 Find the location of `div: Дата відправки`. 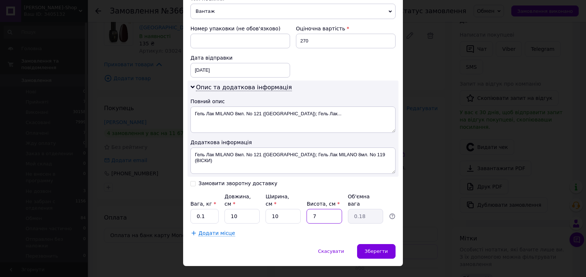

div: Дата відправки is located at coordinates (240, 58).